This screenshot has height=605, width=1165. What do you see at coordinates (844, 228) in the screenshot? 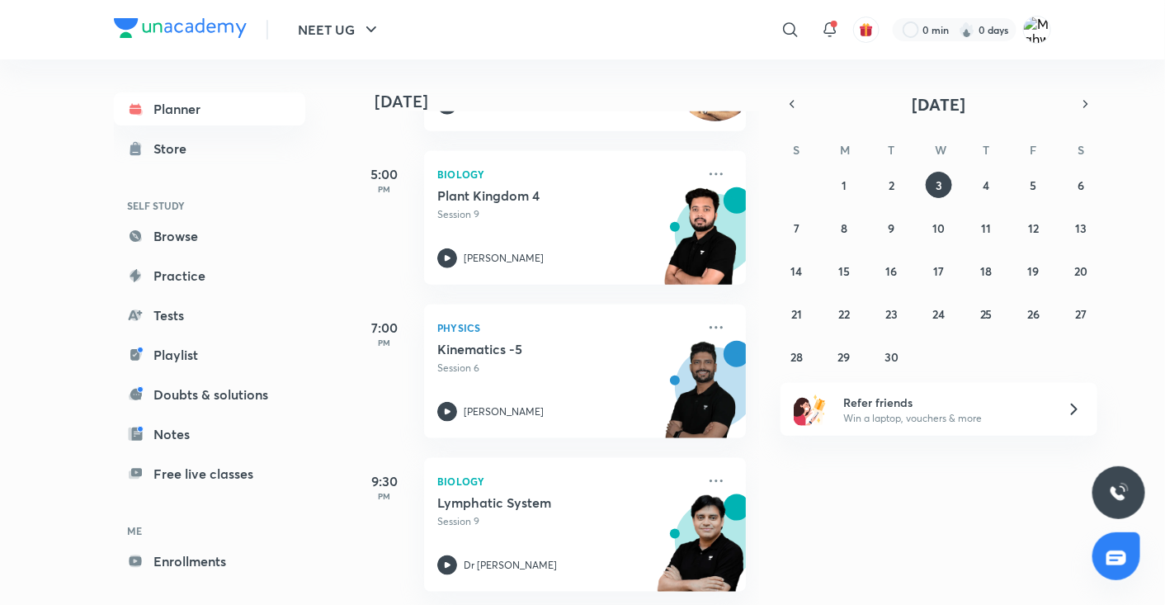
I see `abbr: September 8, 2025` at bounding box center [844, 228].